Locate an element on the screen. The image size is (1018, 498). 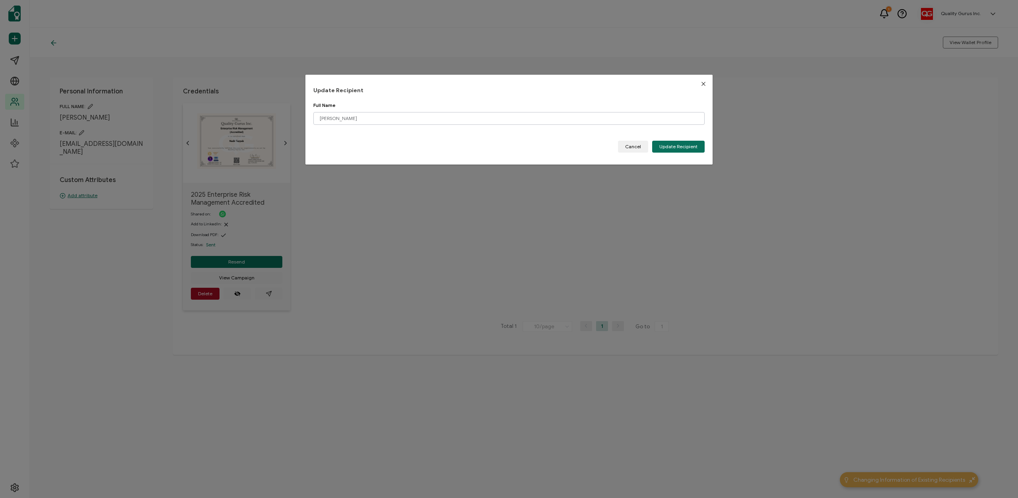
span: Cancel is located at coordinates (633, 147).